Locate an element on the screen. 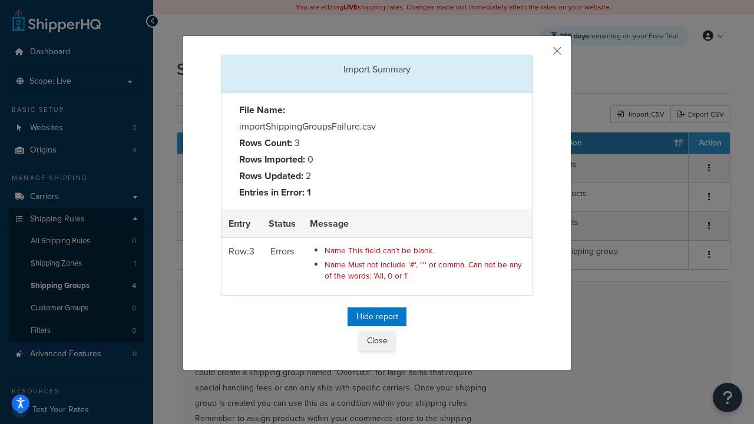 The height and width of the screenshot is (424, 754). td: Errors is located at coordinates (282, 266).